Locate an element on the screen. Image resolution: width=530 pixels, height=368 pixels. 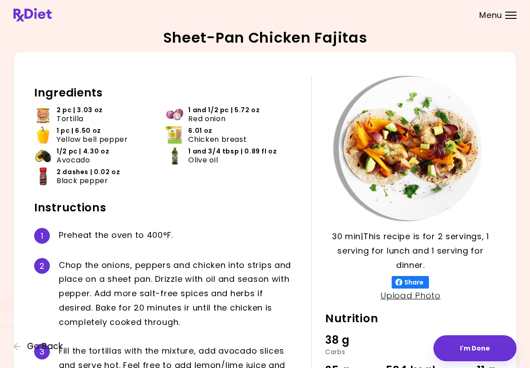
span: Olive oil is located at coordinates (203, 160).